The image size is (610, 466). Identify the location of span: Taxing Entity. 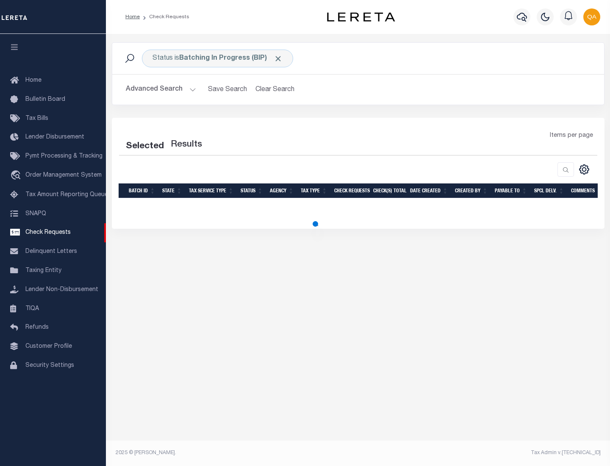
(43, 271).